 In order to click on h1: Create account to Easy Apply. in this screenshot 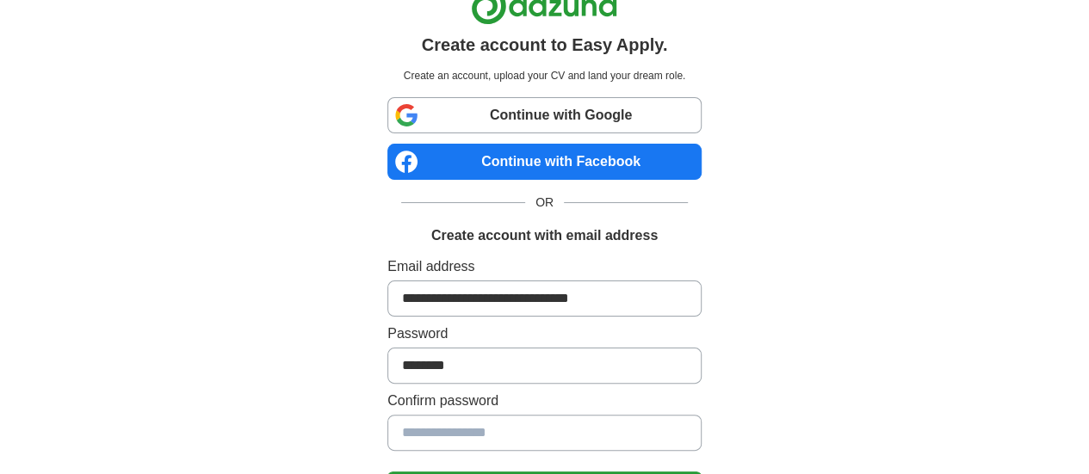, I will do `click(545, 45)`.